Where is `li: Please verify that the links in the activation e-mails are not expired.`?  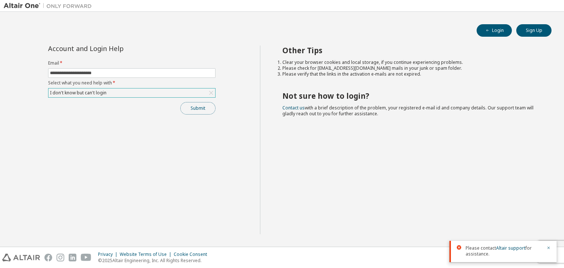
li: Please verify that the links in the activation e-mails are not expired. is located at coordinates (410, 74).